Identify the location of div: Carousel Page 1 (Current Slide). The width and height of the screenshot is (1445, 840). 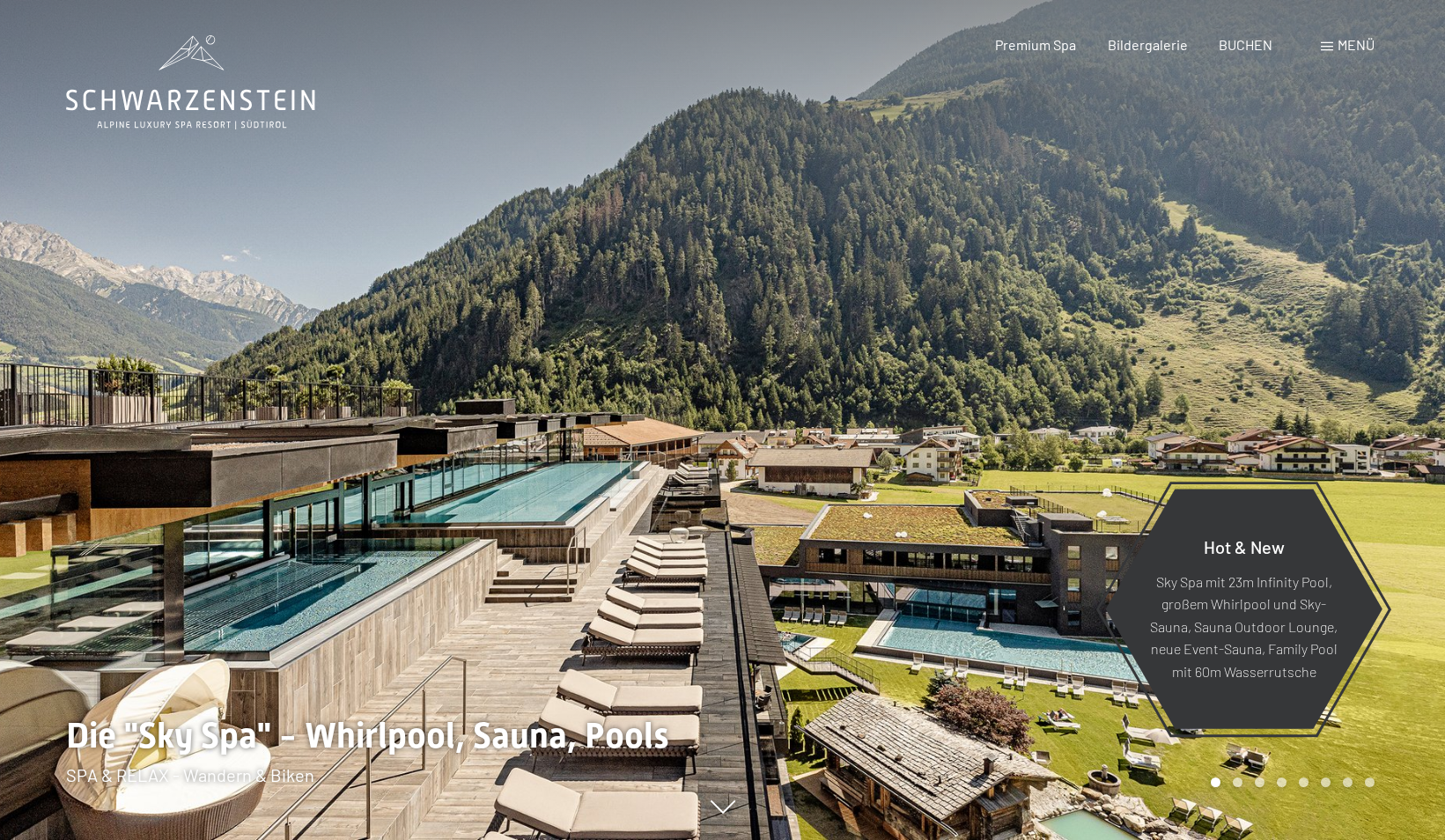
(1216, 782).